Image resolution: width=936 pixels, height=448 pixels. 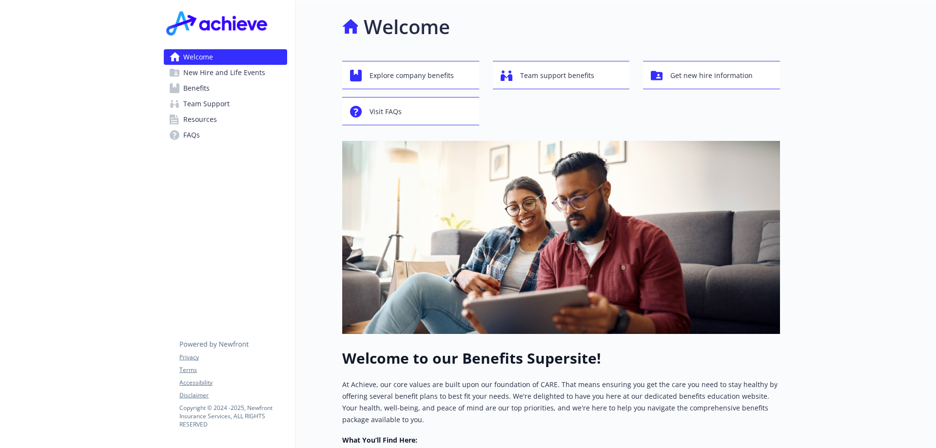 What do you see at coordinates (224, 73) in the screenshot?
I see `span: New Hire and Life Events` at bounding box center [224, 73].